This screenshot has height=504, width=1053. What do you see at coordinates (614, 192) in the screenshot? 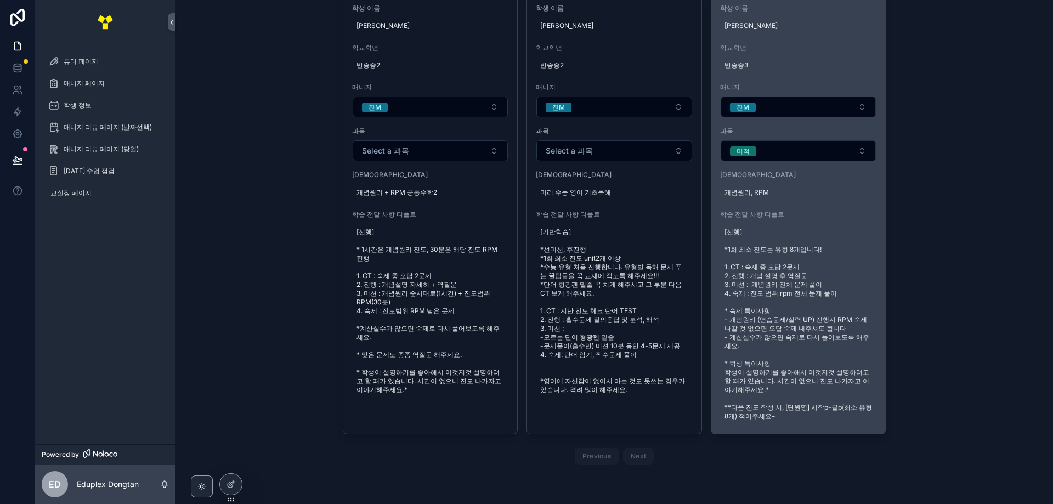
I see `span: 미리 수능 영어 기초독해` at bounding box center [614, 192].